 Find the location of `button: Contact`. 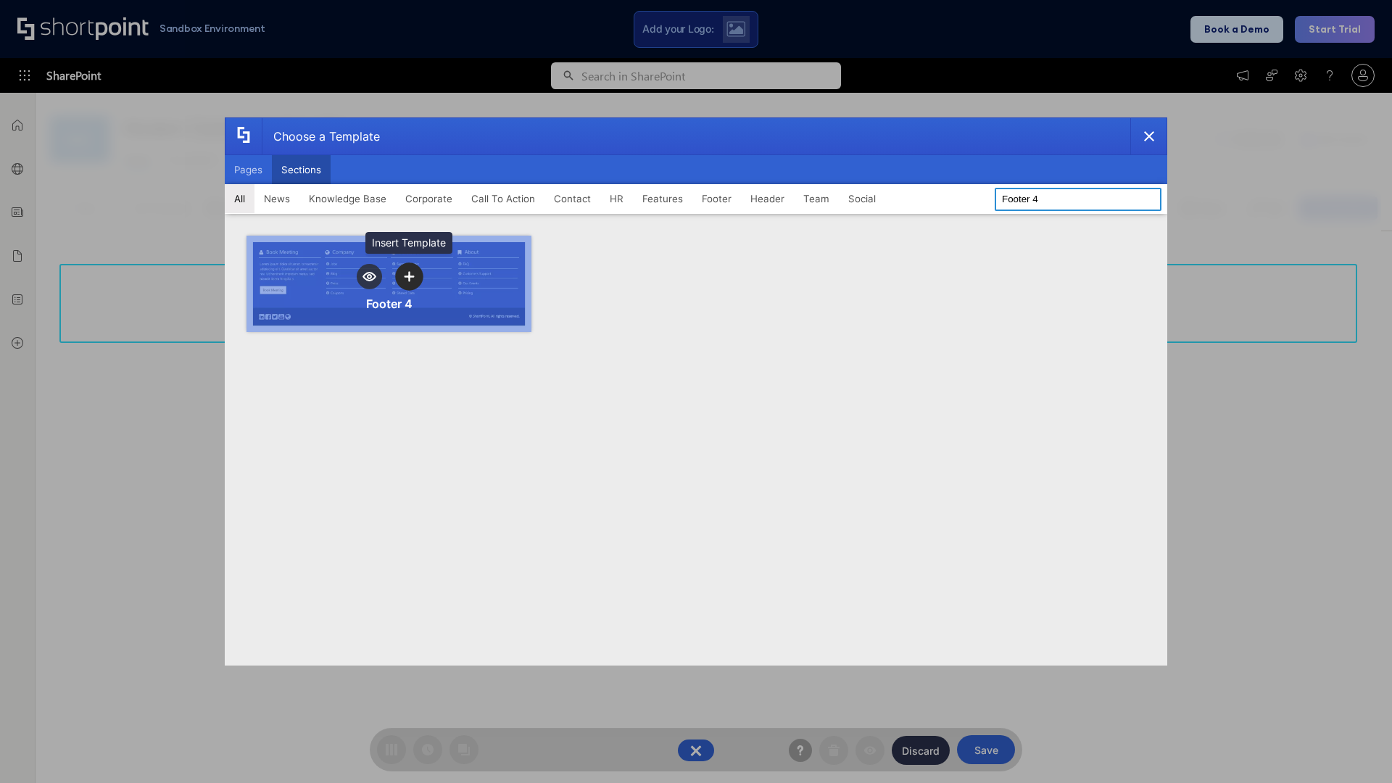

button: Contact is located at coordinates (572, 199).